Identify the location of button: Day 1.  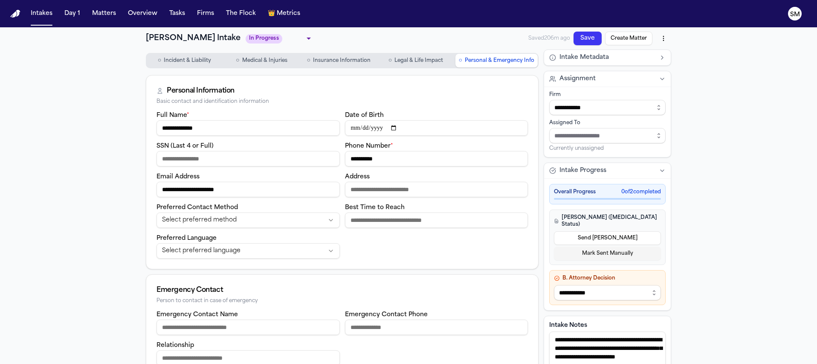
(72, 14).